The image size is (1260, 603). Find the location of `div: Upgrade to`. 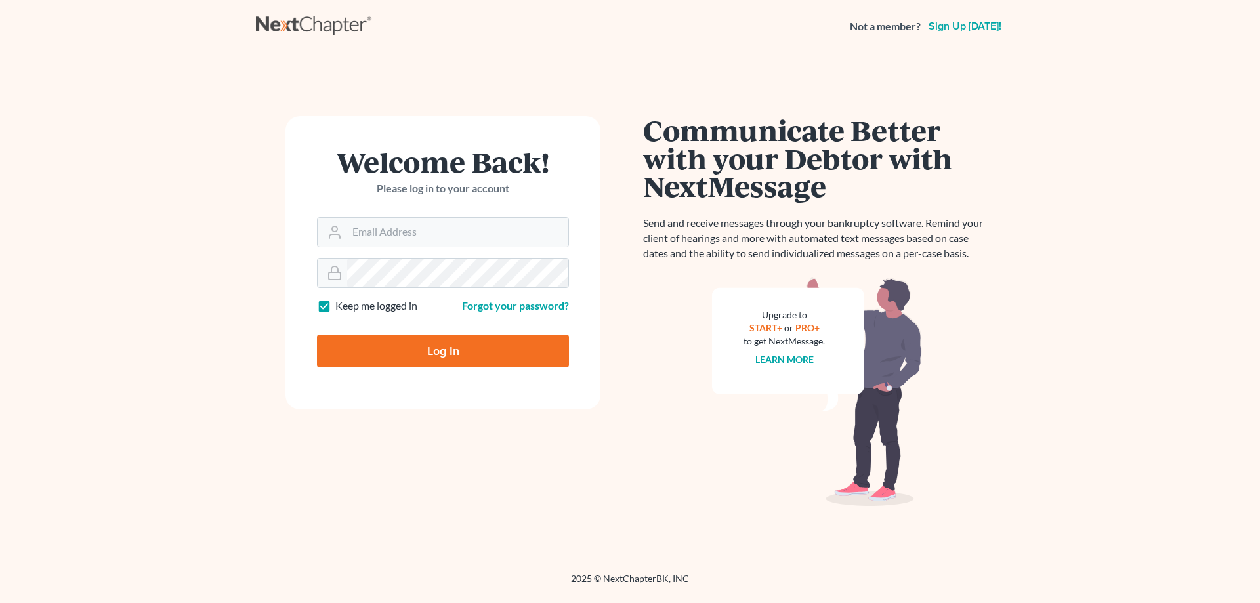

div: Upgrade to is located at coordinates (784, 315).